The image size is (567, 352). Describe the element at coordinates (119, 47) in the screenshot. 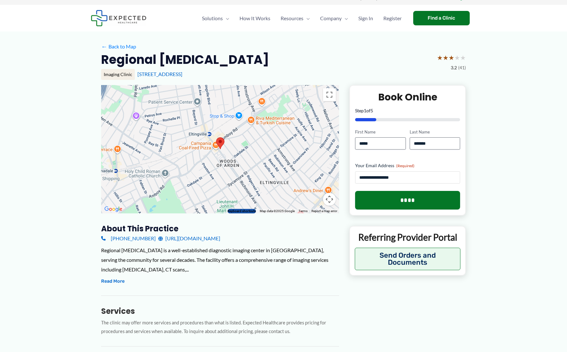

I see `a: ←Back to Map` at that location.